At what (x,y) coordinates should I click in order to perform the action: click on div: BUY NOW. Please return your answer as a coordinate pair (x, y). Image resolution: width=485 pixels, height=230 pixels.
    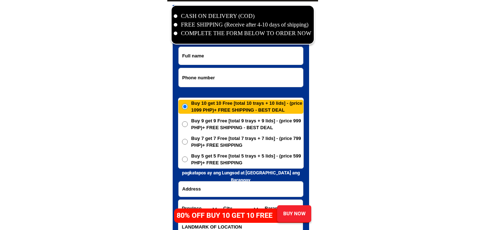
    Looking at the image, I should click on (294, 214).